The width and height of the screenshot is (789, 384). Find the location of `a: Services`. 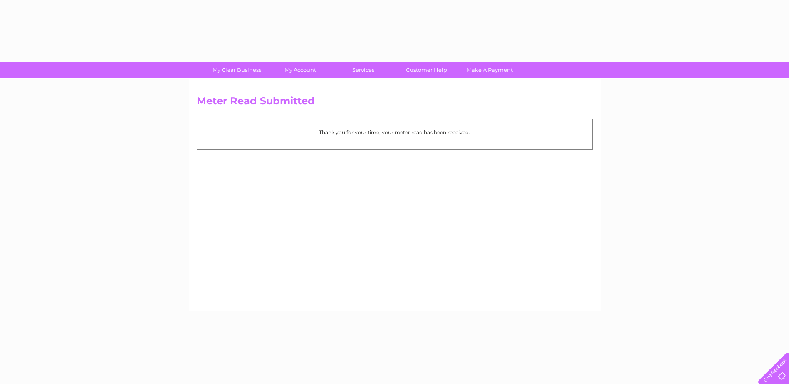

a: Services is located at coordinates (363, 70).